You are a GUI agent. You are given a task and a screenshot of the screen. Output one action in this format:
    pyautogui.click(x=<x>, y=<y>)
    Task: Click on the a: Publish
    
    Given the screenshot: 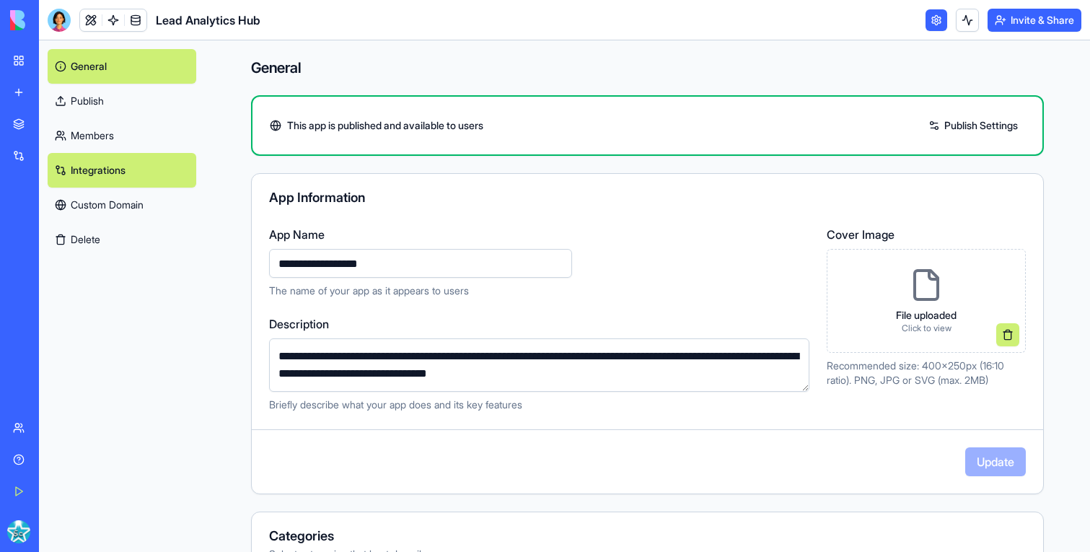 What is the action you would take?
    pyautogui.click(x=122, y=101)
    